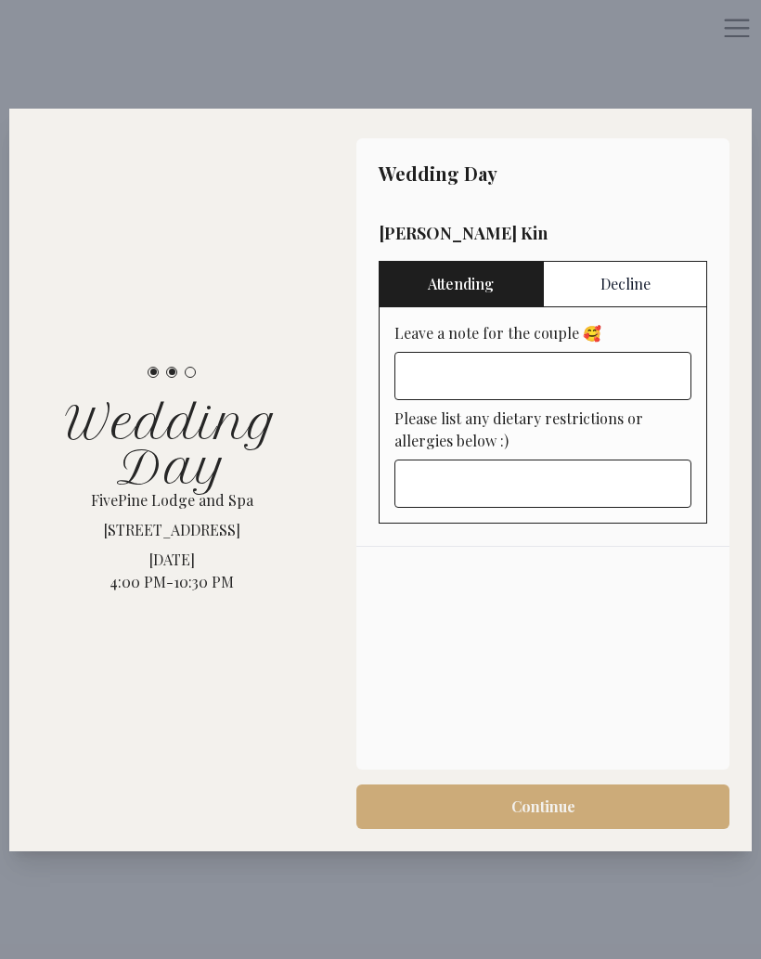 The height and width of the screenshot is (959, 761). What do you see at coordinates (543, 430) in the screenshot?
I see `label: Please list any dietary restrictions or allergies below :)` at bounding box center [543, 430].